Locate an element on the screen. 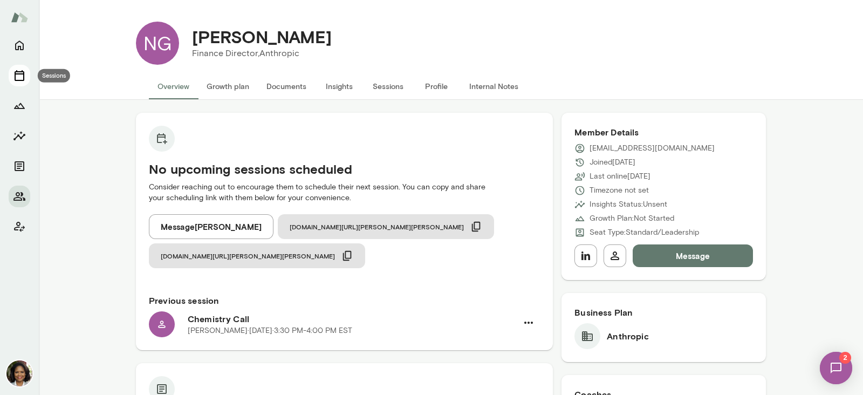  p: Insights Status: Unsent is located at coordinates (628, 204).